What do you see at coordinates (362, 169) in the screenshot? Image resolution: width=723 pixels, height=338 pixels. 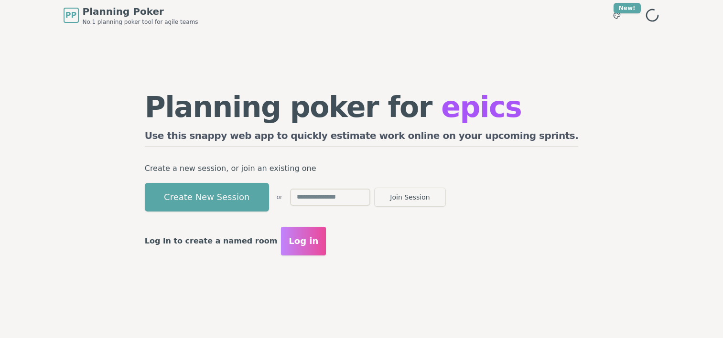 I see `p: Create a new session, or join an existing one` at bounding box center [362, 169].